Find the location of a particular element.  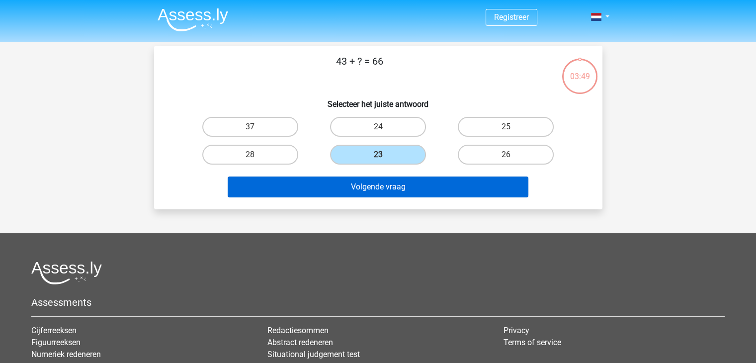

a: Terms of service is located at coordinates (532, 342).